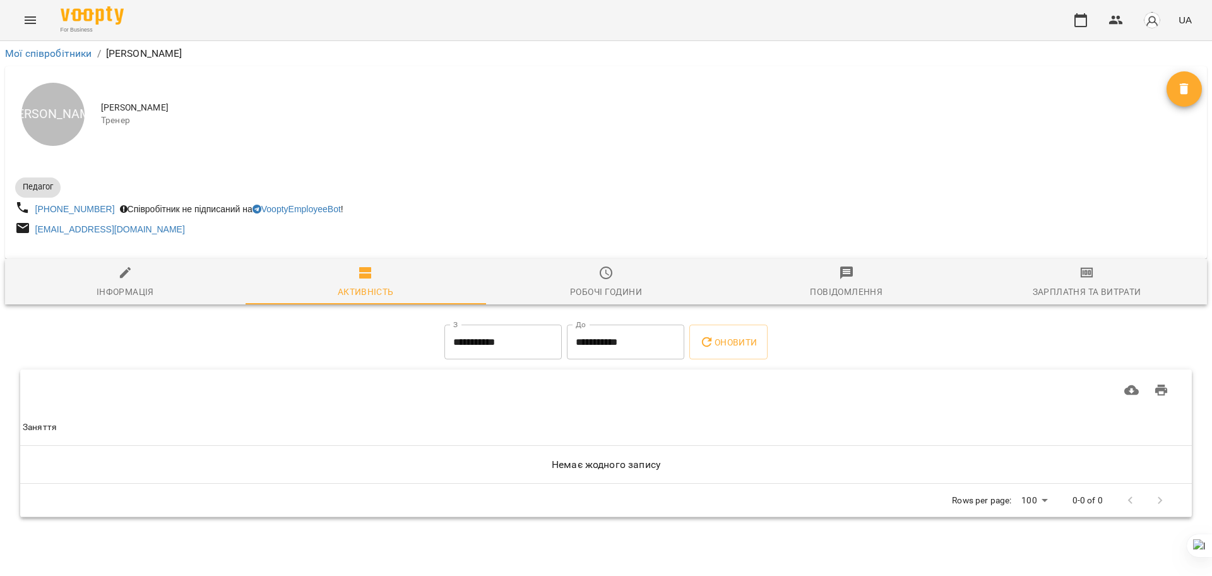 This screenshot has width=1212, height=576. Describe the element at coordinates (1162, 390) in the screenshot. I see `button: Друк` at that location.